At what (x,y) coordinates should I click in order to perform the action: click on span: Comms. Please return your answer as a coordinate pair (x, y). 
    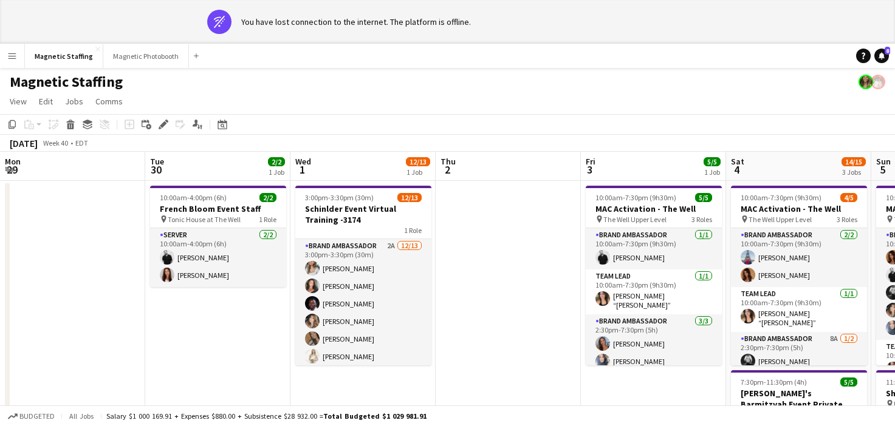
    Looking at the image, I should click on (109, 101).